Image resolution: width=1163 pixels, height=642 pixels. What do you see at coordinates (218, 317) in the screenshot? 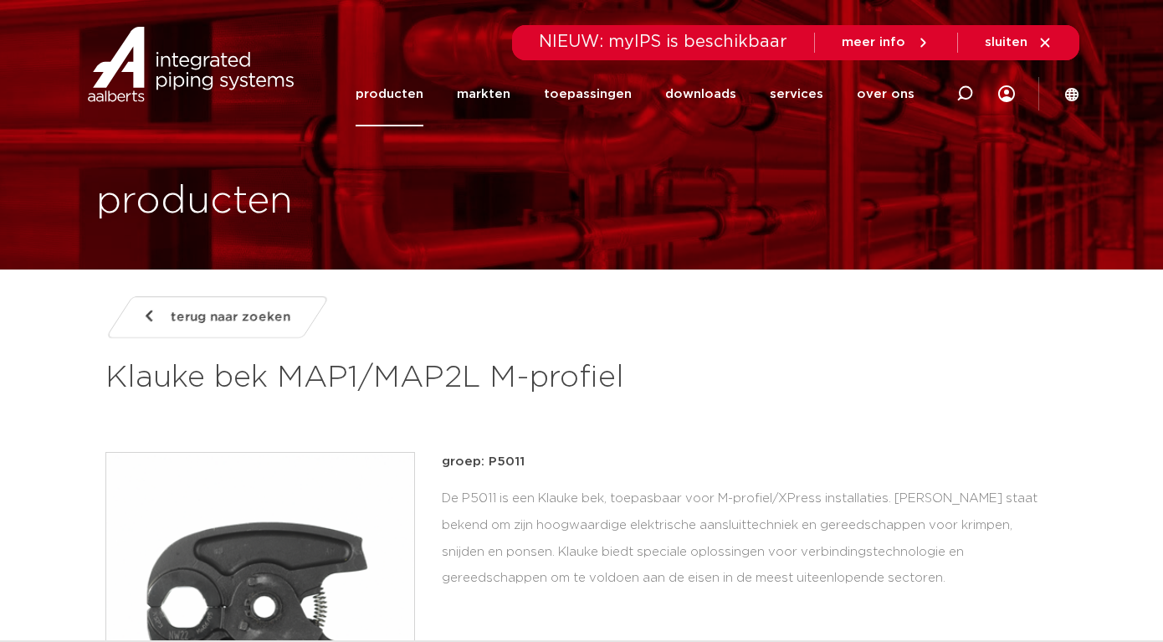
I see `a: terug naar zoeken` at bounding box center [218, 317].